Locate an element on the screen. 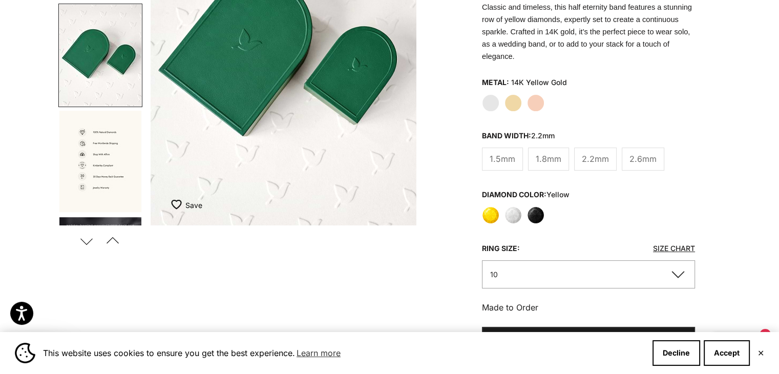 The image size is (779, 374). a: Learn more is located at coordinates (319, 353).